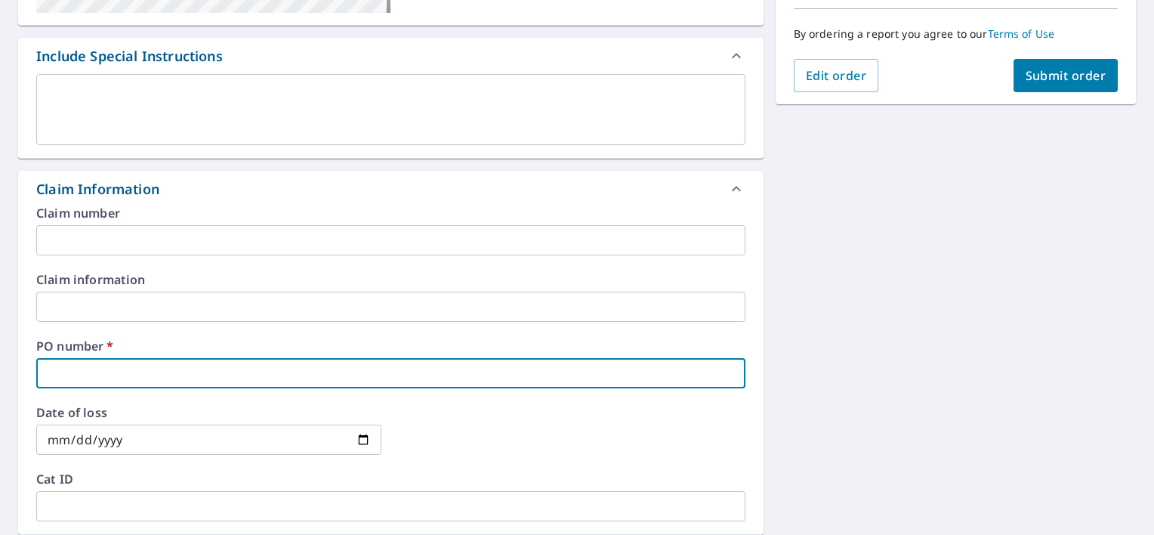  What do you see at coordinates (208, 412) in the screenshot?
I see `label: Date of loss` at bounding box center [208, 412].